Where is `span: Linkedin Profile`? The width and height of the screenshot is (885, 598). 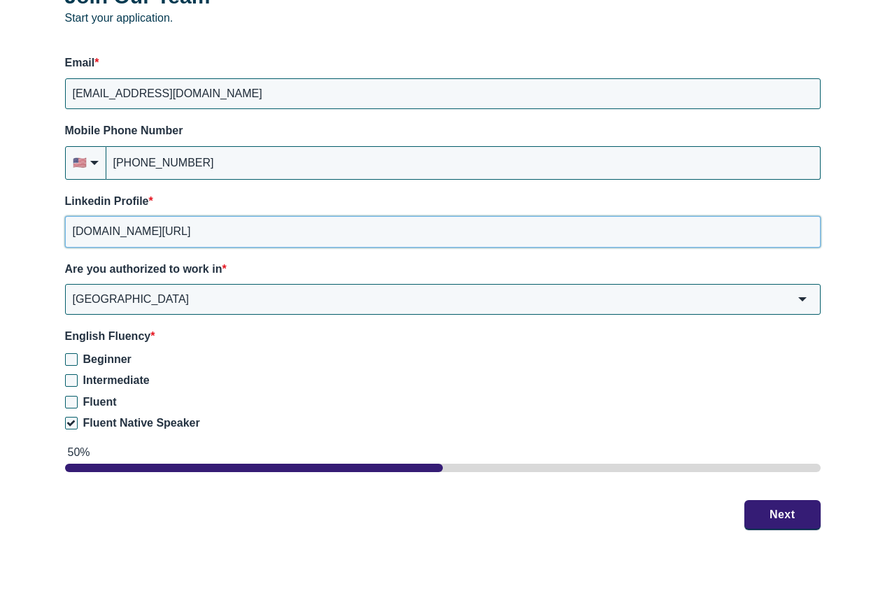 span: Linkedin Profile is located at coordinates (107, 201).